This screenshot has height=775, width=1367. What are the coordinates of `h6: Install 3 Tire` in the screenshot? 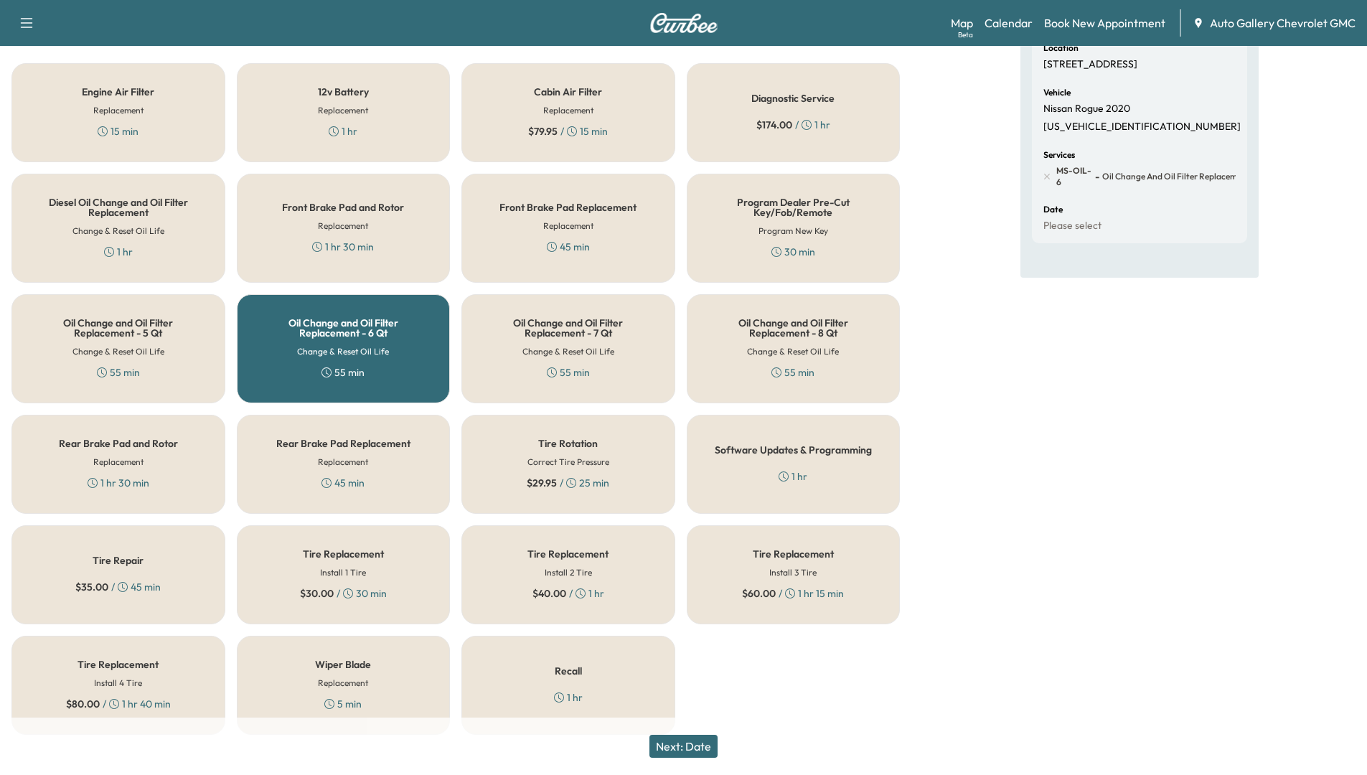 It's located at (793, 572).